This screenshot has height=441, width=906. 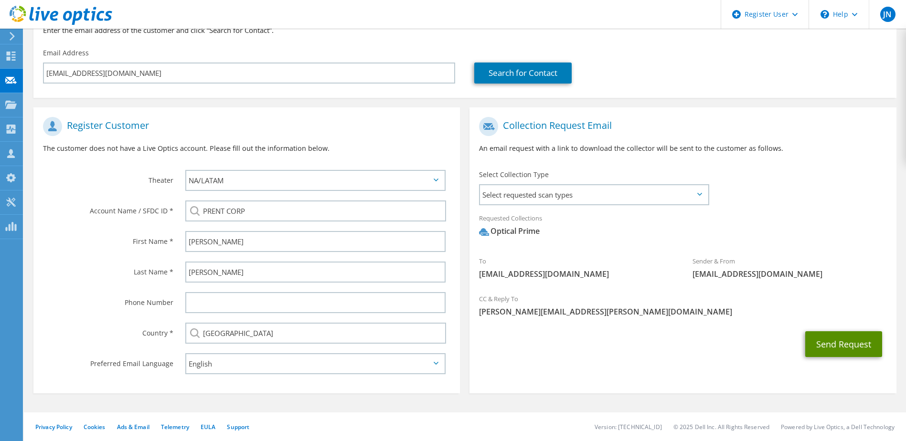 I want to click on li: Powered by Live Optics, a Dell Technology, so click(x=838, y=427).